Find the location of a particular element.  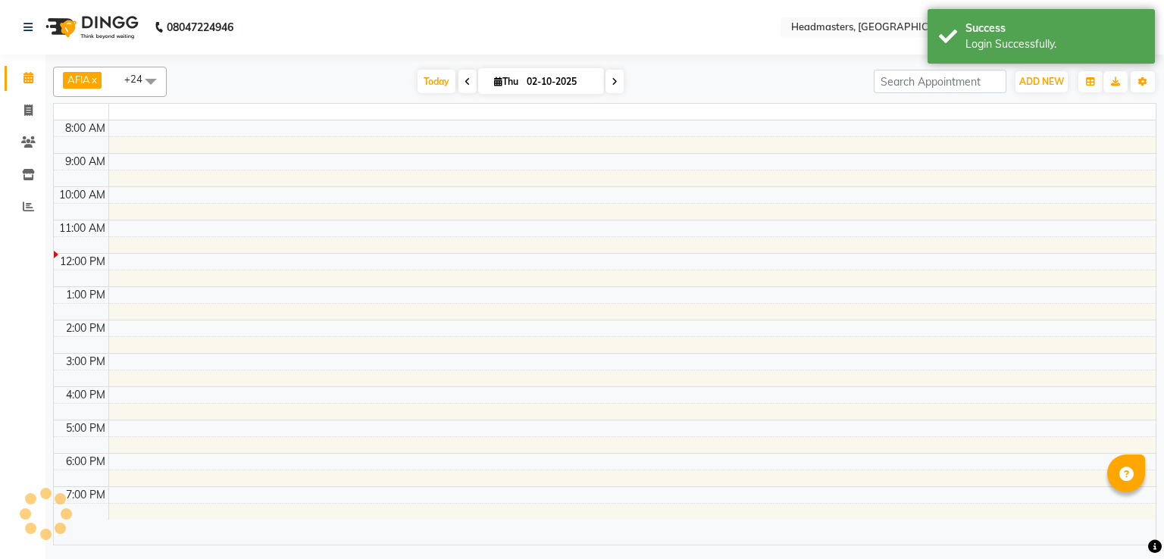

div: 2:00 PM is located at coordinates (86, 328).